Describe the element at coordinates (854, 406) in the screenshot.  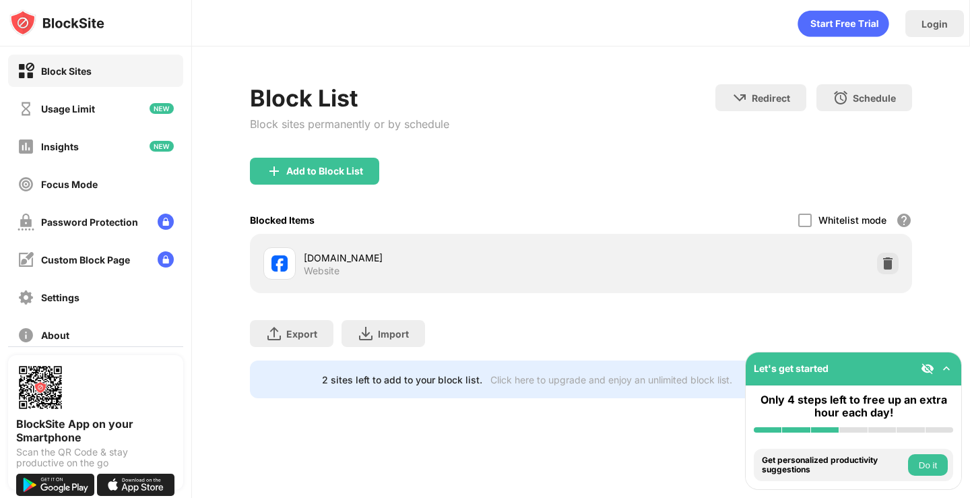
I see `div: Only 4 steps left to free up an extra hour each day!` at that location.